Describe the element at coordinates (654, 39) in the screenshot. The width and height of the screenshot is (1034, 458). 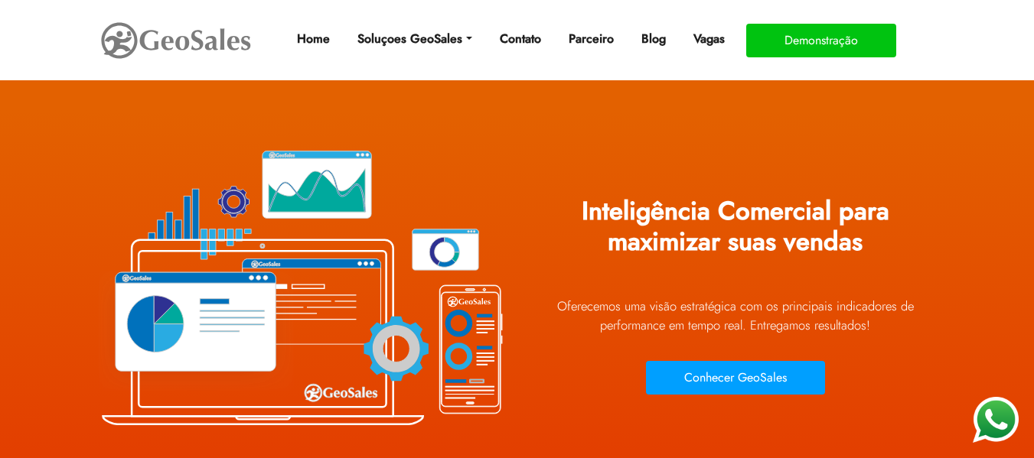
I see `a: Blog` at that location.